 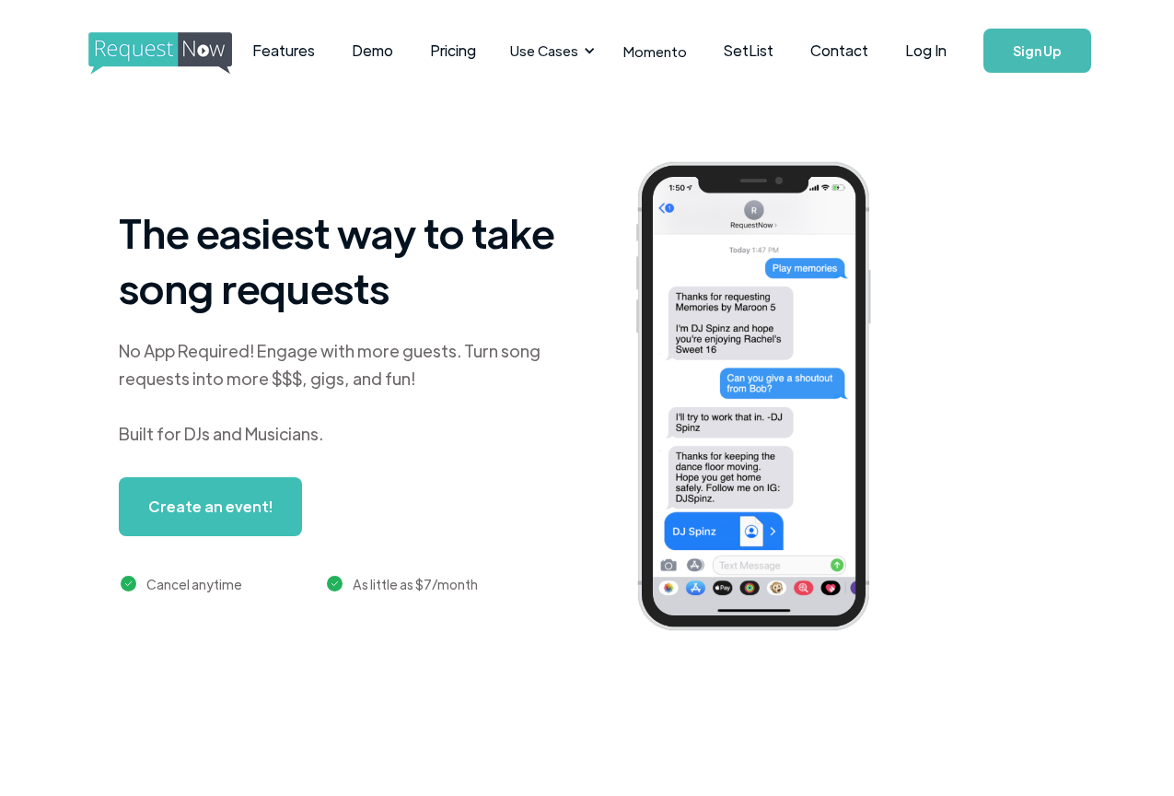 I want to click on a: Features, so click(x=284, y=51).